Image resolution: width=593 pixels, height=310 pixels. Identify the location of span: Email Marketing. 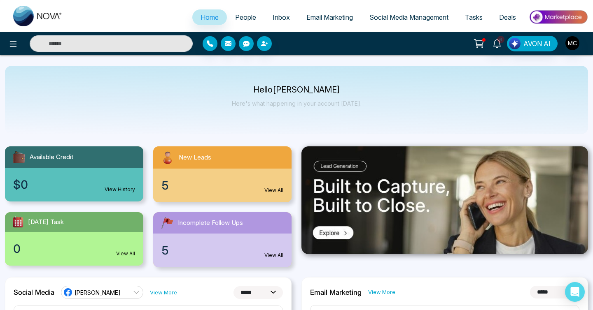
(329, 17).